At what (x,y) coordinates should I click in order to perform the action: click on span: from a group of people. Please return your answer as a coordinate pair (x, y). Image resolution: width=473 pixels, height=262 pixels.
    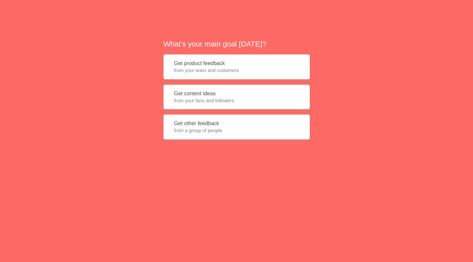
    Looking at the image, I should click on (237, 131).